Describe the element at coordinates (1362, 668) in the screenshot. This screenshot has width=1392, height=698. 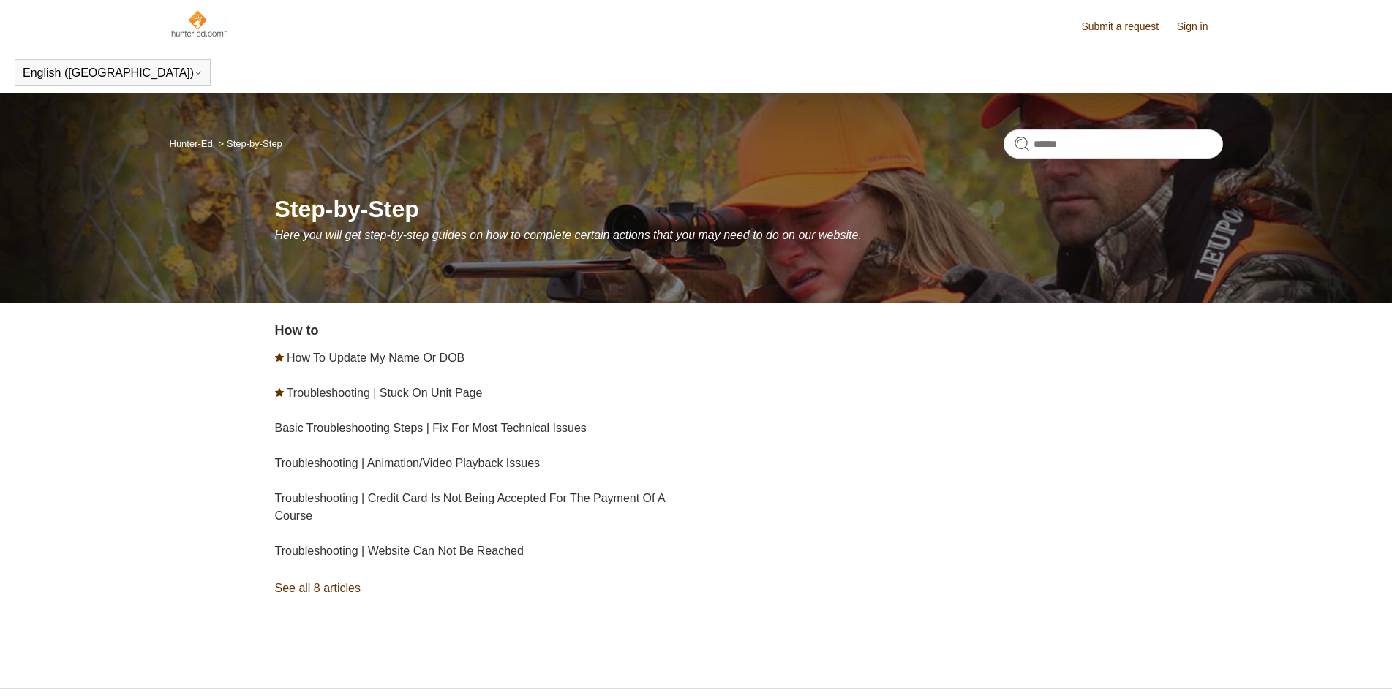
I see `div: Live chat` at that location.